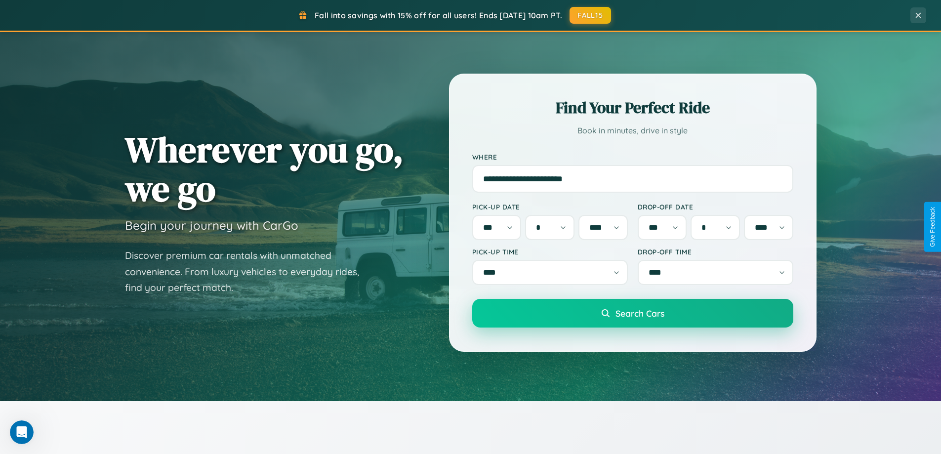  Describe the element at coordinates (715, 251) in the screenshot. I see `label: Drop-off Time` at that location.